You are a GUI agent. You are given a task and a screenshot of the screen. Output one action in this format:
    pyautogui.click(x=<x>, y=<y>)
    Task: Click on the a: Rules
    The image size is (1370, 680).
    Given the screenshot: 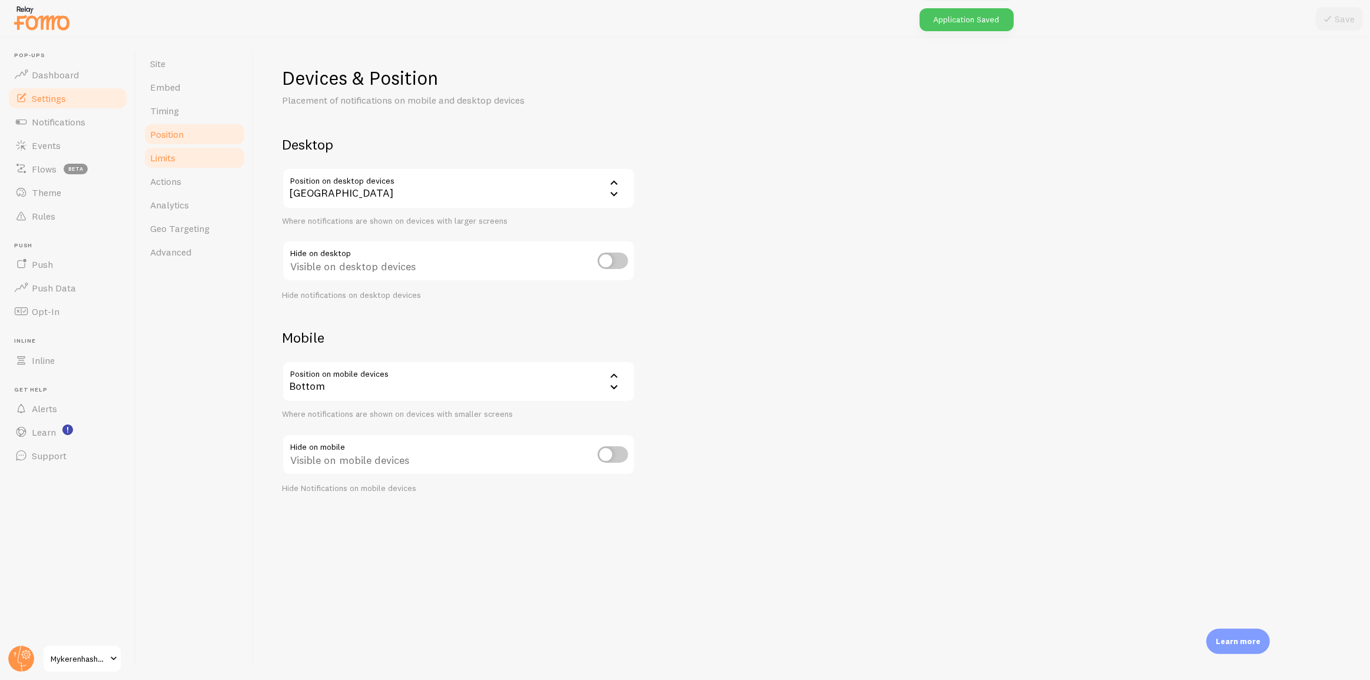 What is the action you would take?
    pyautogui.click(x=68, y=216)
    